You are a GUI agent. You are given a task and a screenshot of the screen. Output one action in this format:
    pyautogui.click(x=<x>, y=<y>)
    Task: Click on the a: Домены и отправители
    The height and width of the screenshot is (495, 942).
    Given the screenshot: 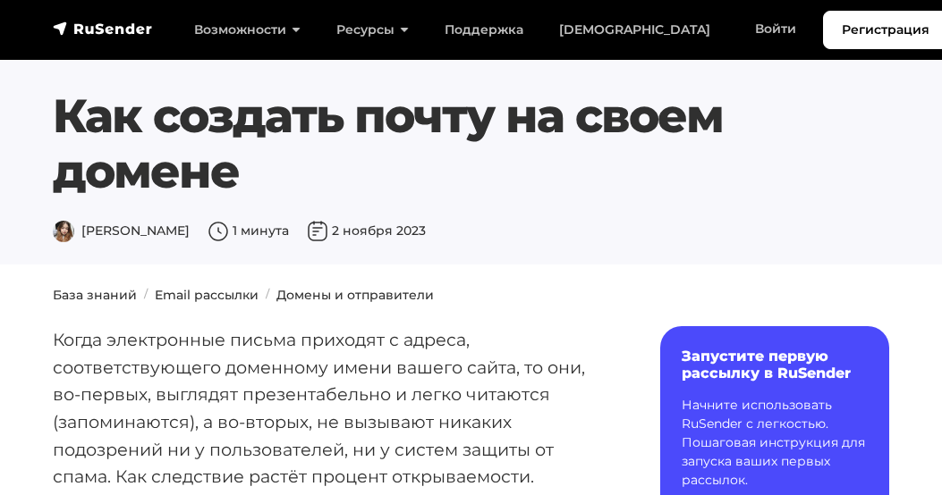 What is the action you would take?
    pyautogui.click(x=355, y=295)
    